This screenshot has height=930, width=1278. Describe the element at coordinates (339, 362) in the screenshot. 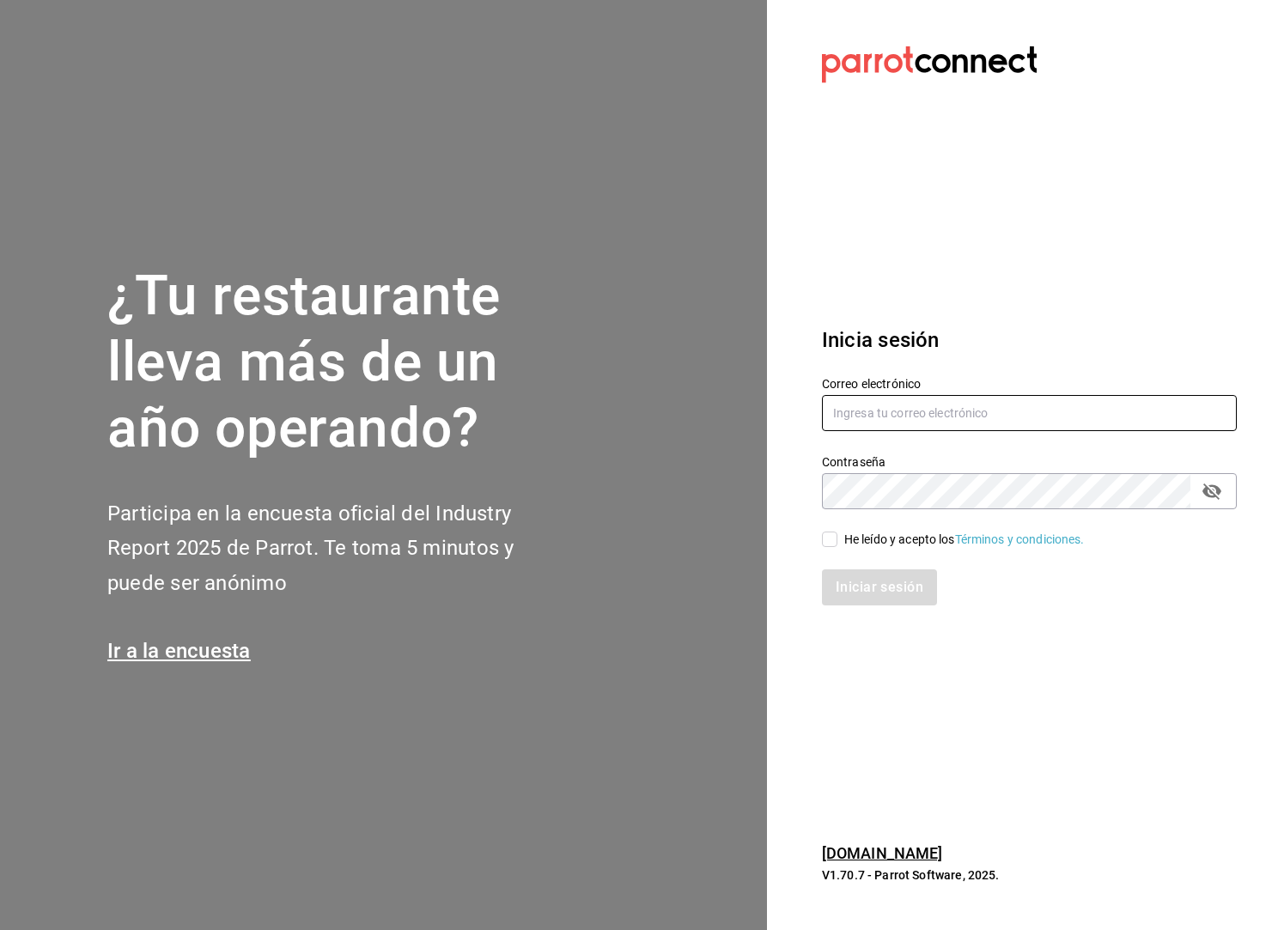

I see `h1: ¿Tu restaurante lleva más de un año operando?` at that location.